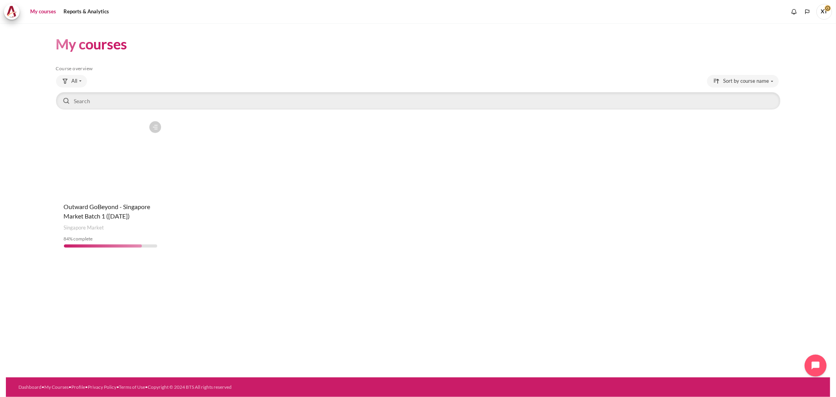 The width and height of the screenshot is (836, 397). I want to click on button: Languages, so click(807, 12).